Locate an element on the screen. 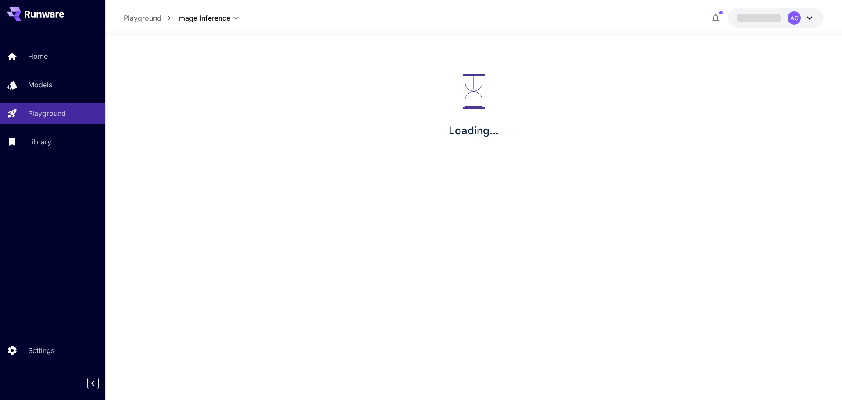 The width and height of the screenshot is (842, 400). a: Playground is located at coordinates (143, 18).